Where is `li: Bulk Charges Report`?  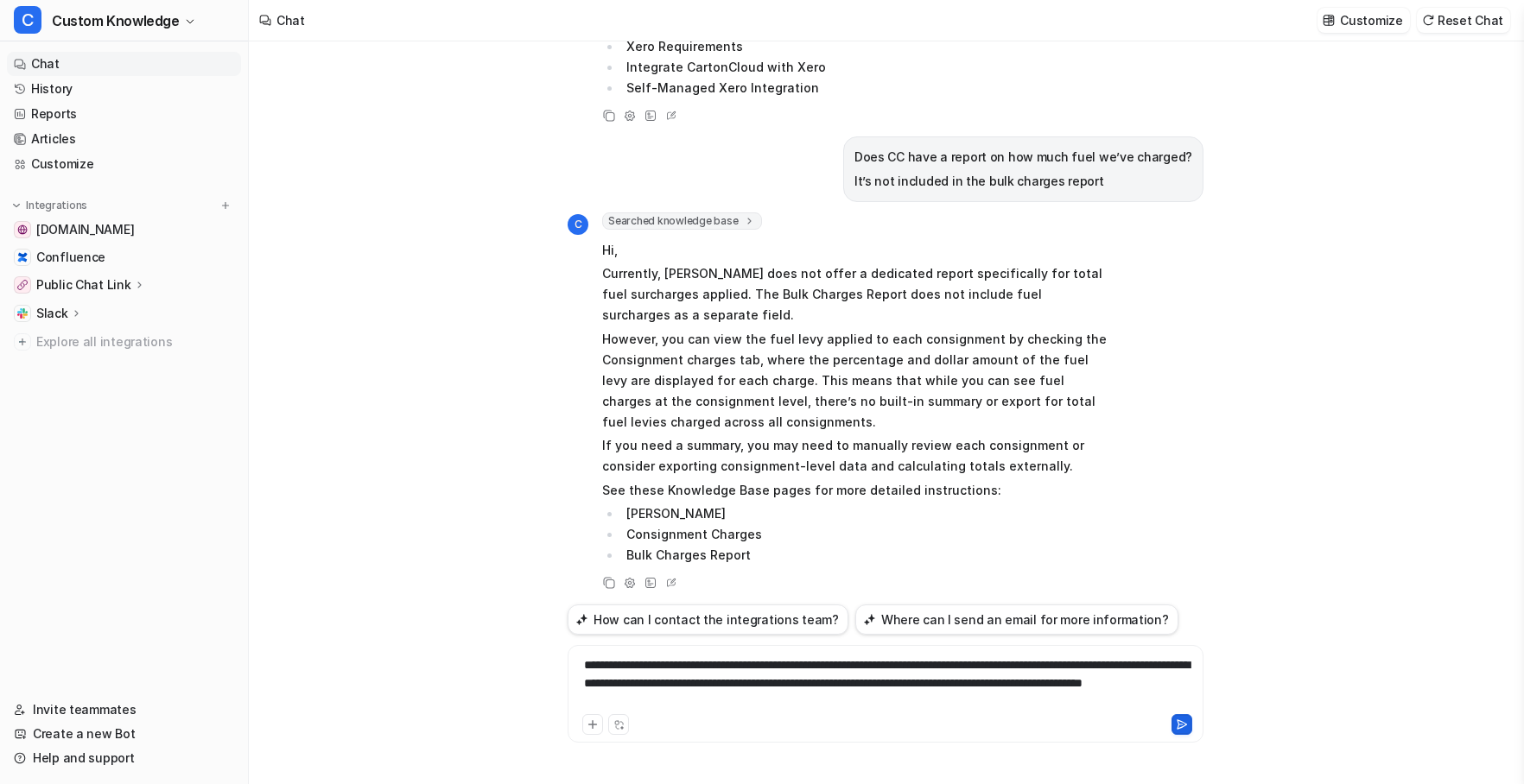 li: Bulk Charges Report is located at coordinates (863, 556).